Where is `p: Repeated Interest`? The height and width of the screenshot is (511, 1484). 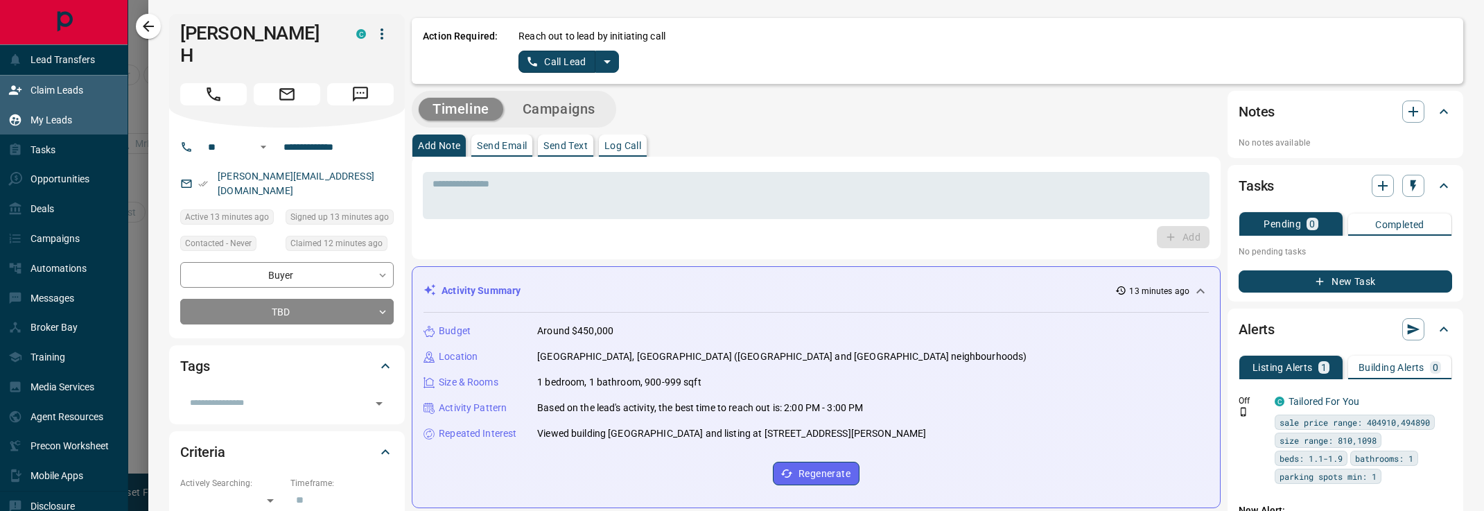
p: Repeated Interest is located at coordinates (478, 433).